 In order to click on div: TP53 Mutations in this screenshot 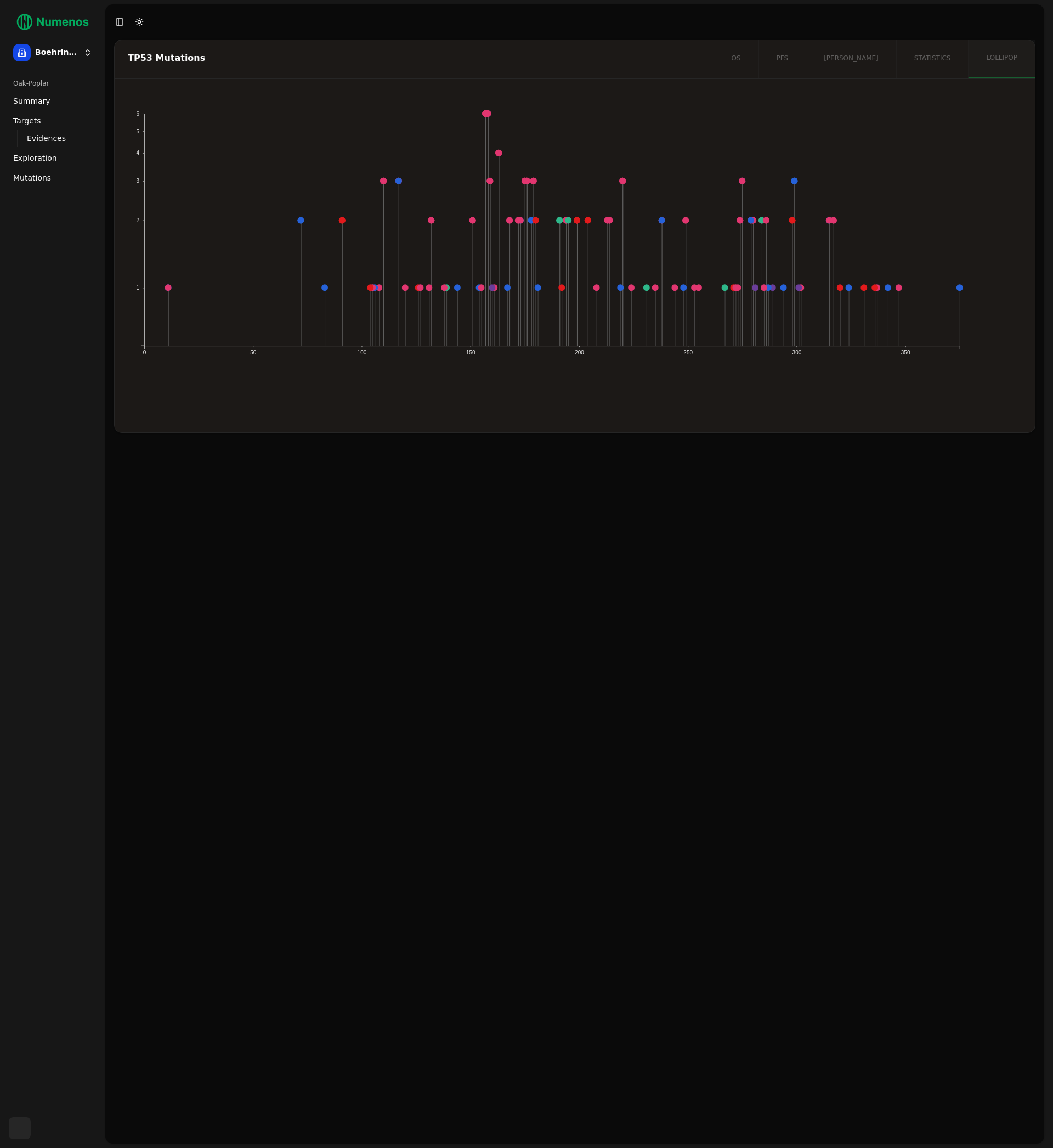, I will do `click(413, 58)`.